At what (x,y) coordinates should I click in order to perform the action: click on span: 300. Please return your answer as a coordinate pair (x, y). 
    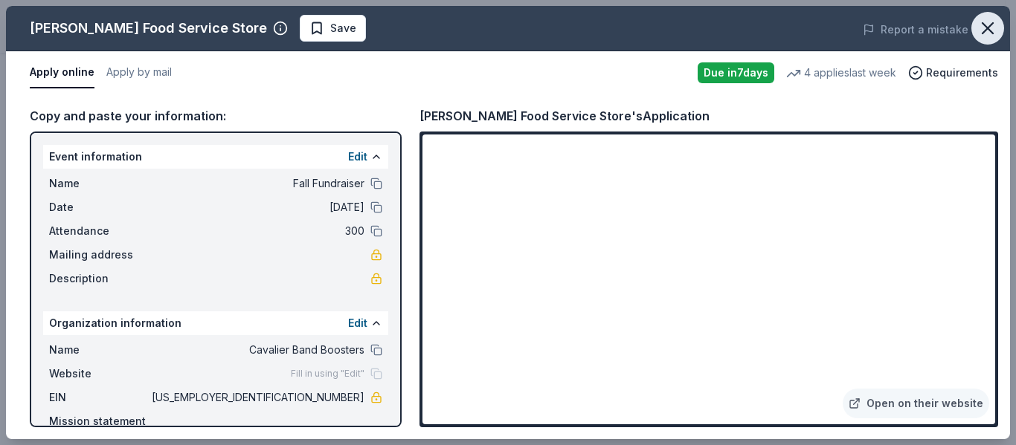
    Looking at the image, I should click on (257, 231).